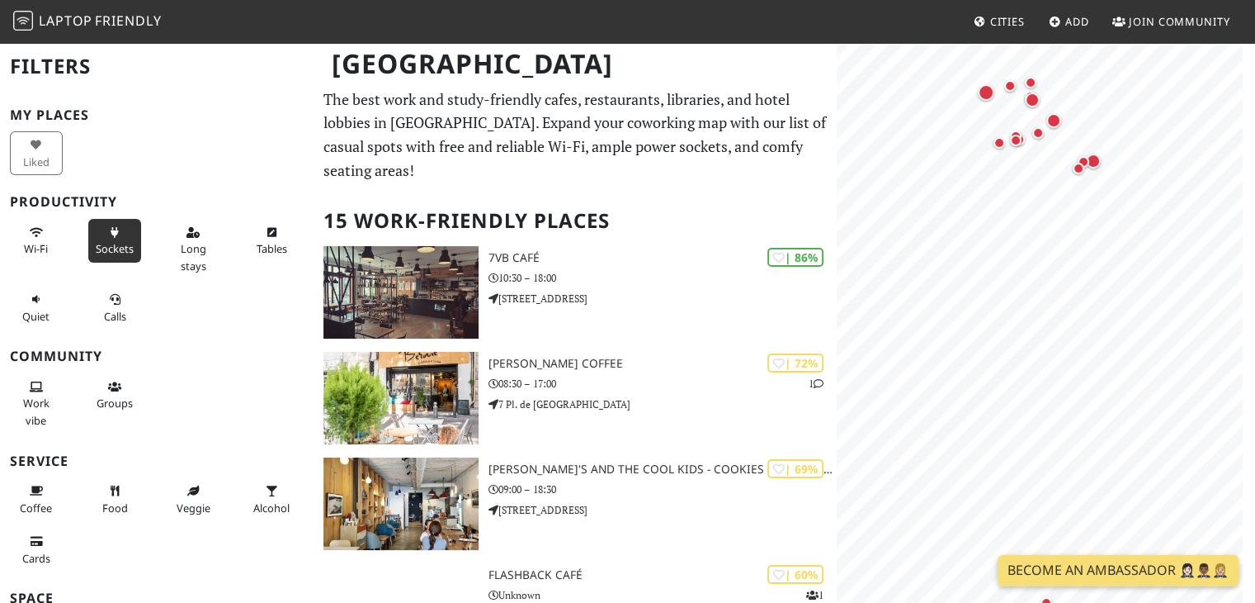  What do you see at coordinates (36, 558) in the screenshot?
I see `span: Credit cards` at bounding box center [36, 558].